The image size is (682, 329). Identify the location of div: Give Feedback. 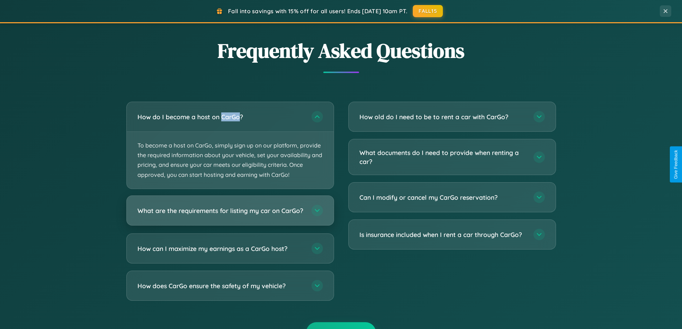
(676, 164).